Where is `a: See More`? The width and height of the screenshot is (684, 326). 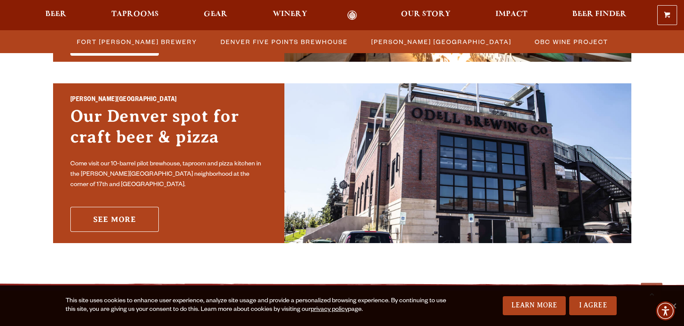
a: See More is located at coordinates (114, 219).